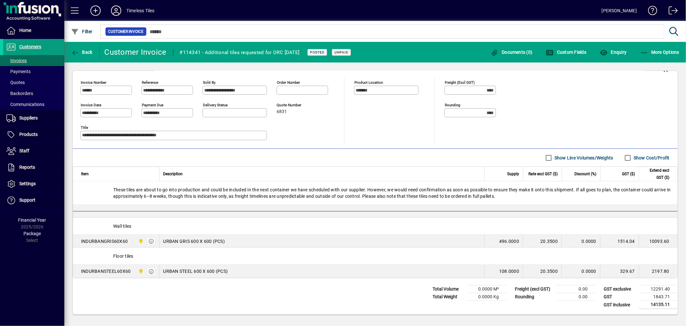  What do you see at coordinates (32, 233) in the screenshot?
I see `span: Package` at bounding box center [32, 233].